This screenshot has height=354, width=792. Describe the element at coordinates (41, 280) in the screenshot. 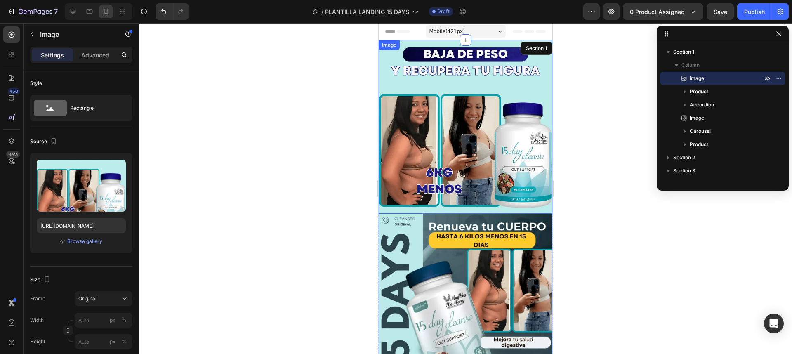

I see `div: Size` at that location.